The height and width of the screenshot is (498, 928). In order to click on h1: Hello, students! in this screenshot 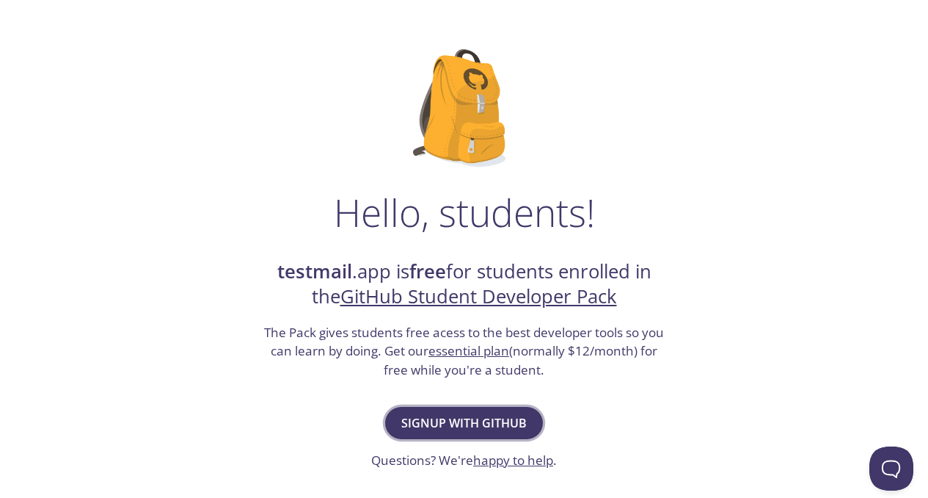, I will do `click(464, 212)`.